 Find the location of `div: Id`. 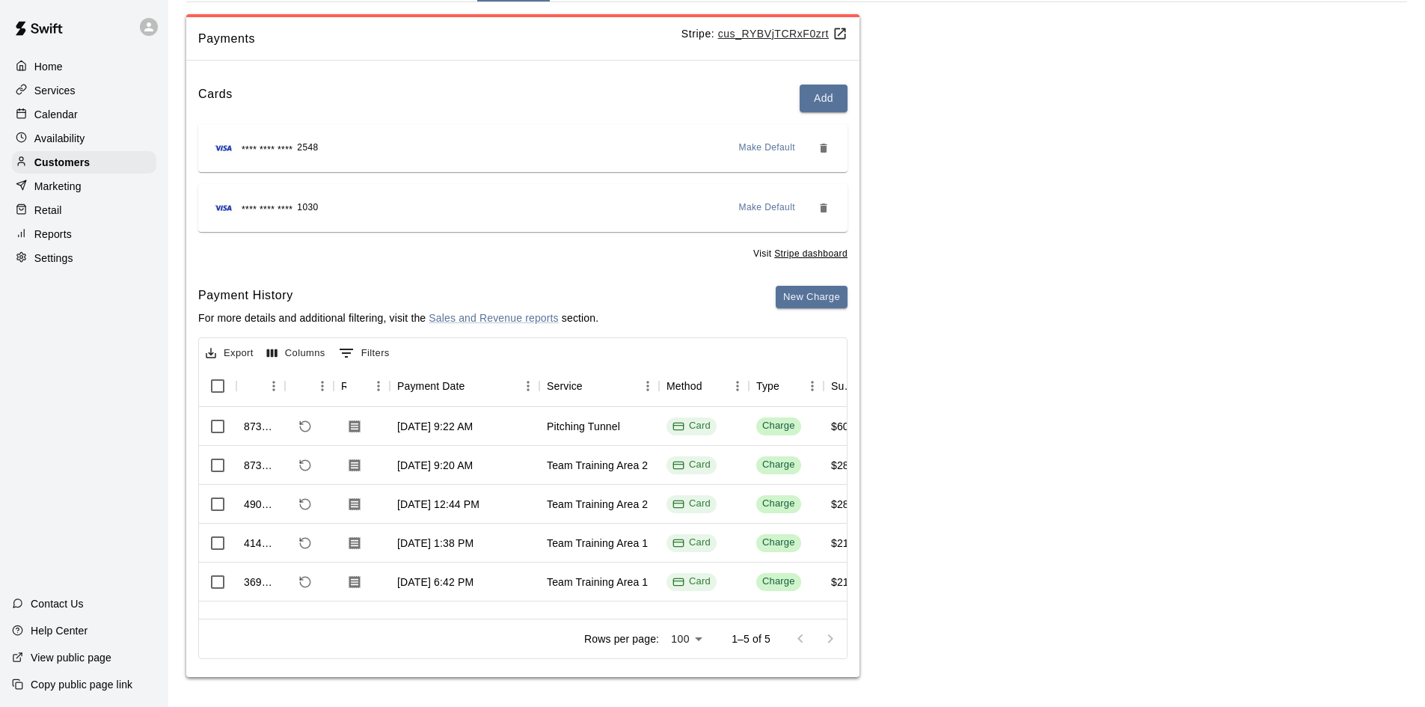

div: Id is located at coordinates (260, 386).